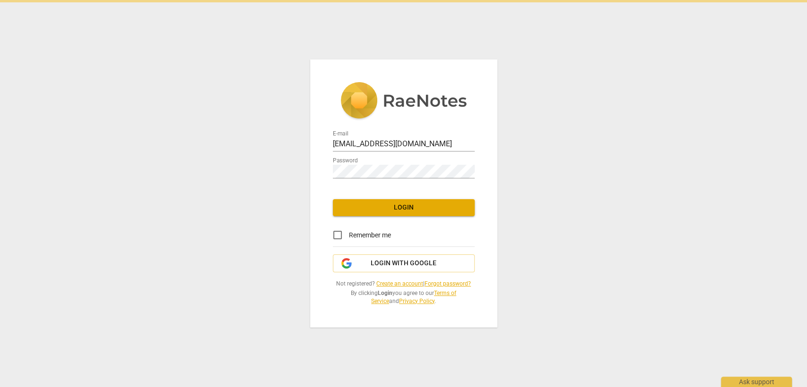  I want to click on div: Ask support, so click(756, 382).